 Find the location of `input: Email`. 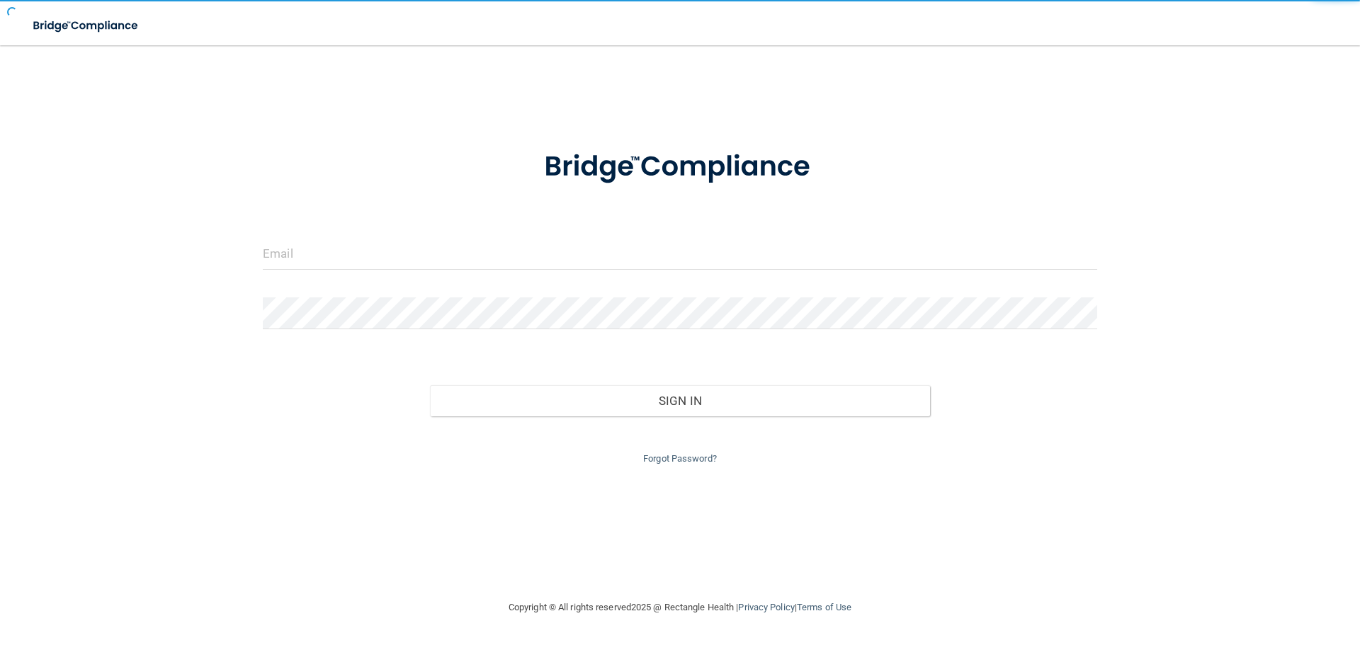

input: Email is located at coordinates (680, 254).